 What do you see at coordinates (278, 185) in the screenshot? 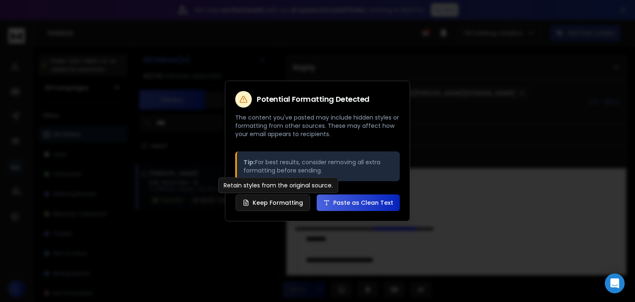
I see `div: Retain styles from the original source.` at bounding box center [278, 185].